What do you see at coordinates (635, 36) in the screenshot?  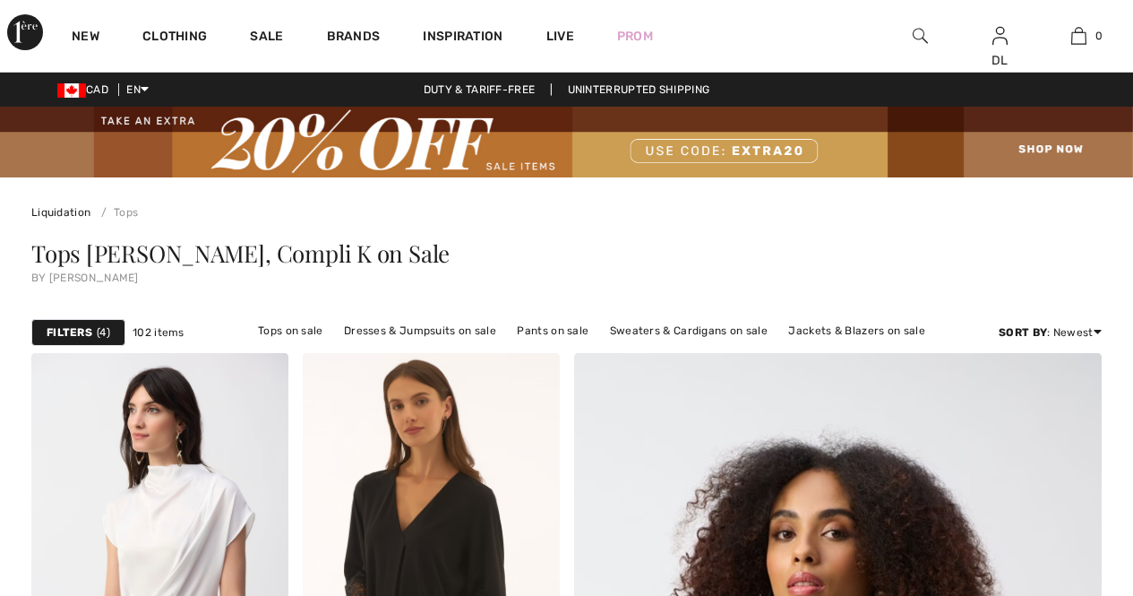 I see `a: Prom` at bounding box center [635, 36].